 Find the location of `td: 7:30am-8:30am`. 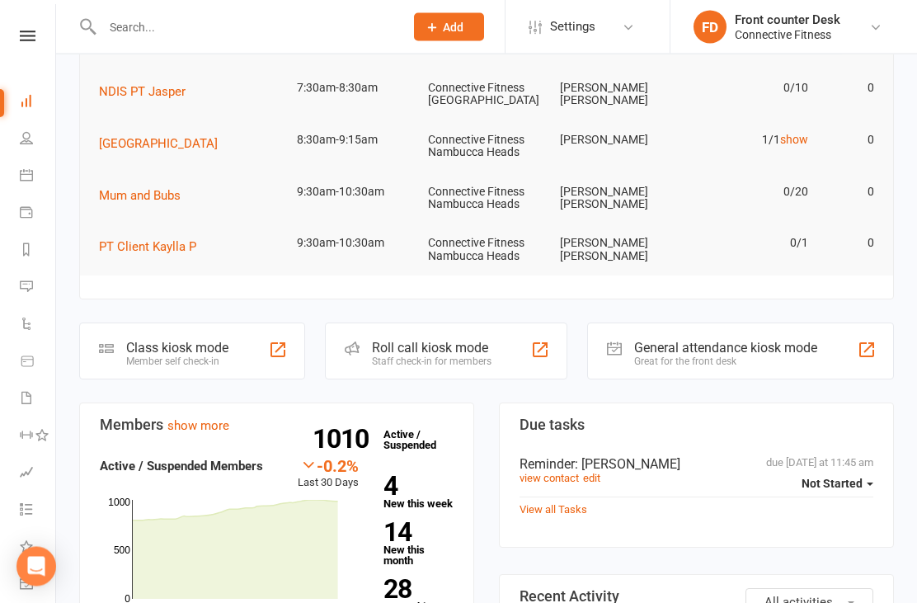

td: 7:30am-8:30am is located at coordinates (355, 88).